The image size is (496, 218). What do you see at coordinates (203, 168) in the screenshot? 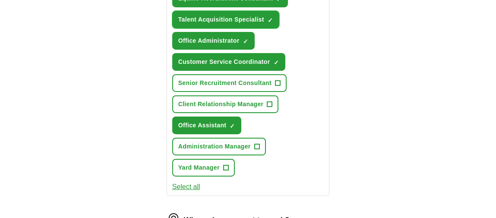
I see `button: Yard Manager` at bounding box center [203, 168].